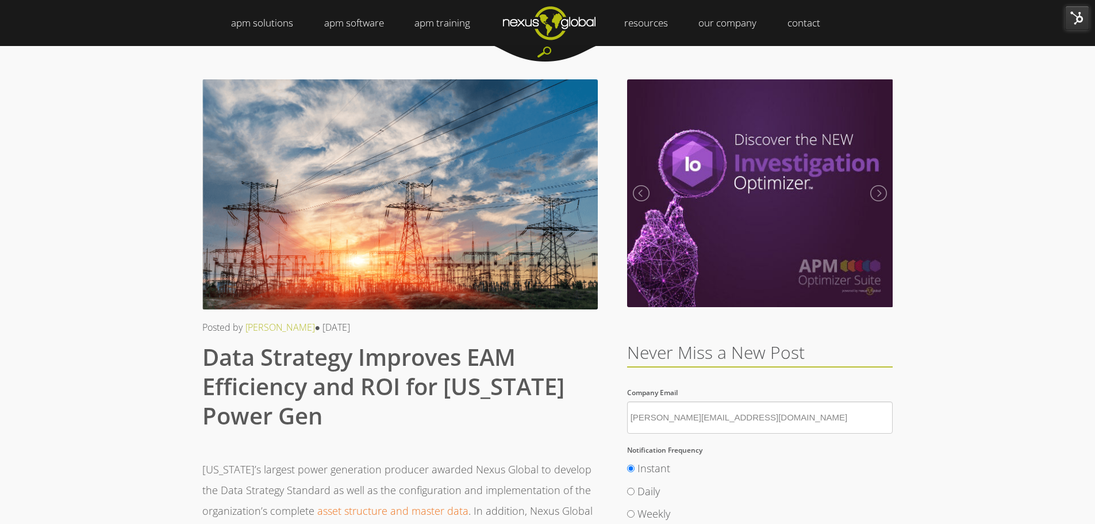 The height and width of the screenshot is (524, 1095). I want to click on input: Company Email, so click(760, 417).